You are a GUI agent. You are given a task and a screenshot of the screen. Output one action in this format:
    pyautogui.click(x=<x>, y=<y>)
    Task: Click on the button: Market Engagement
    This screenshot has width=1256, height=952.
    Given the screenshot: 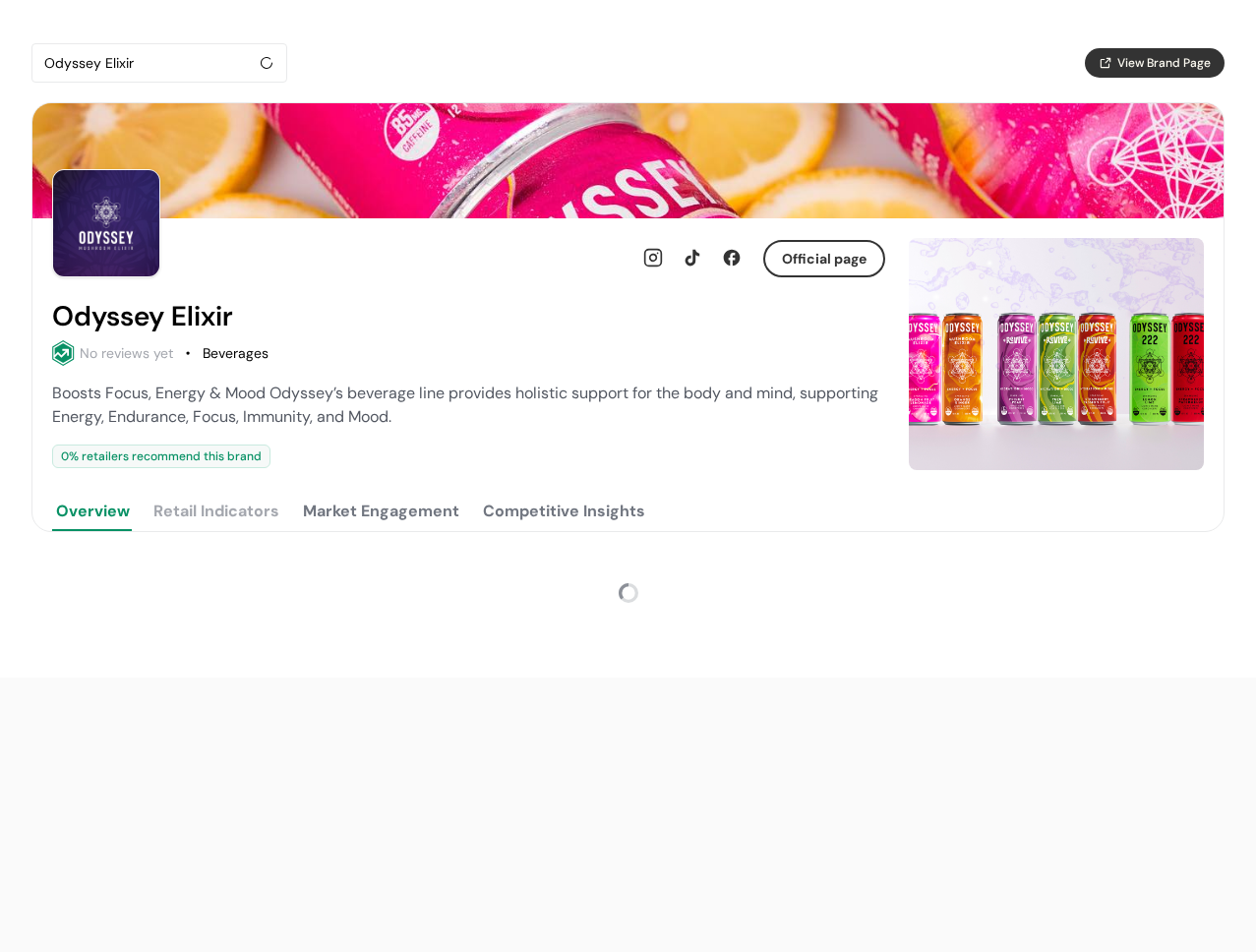 What is the action you would take?
    pyautogui.click(x=381, y=512)
    